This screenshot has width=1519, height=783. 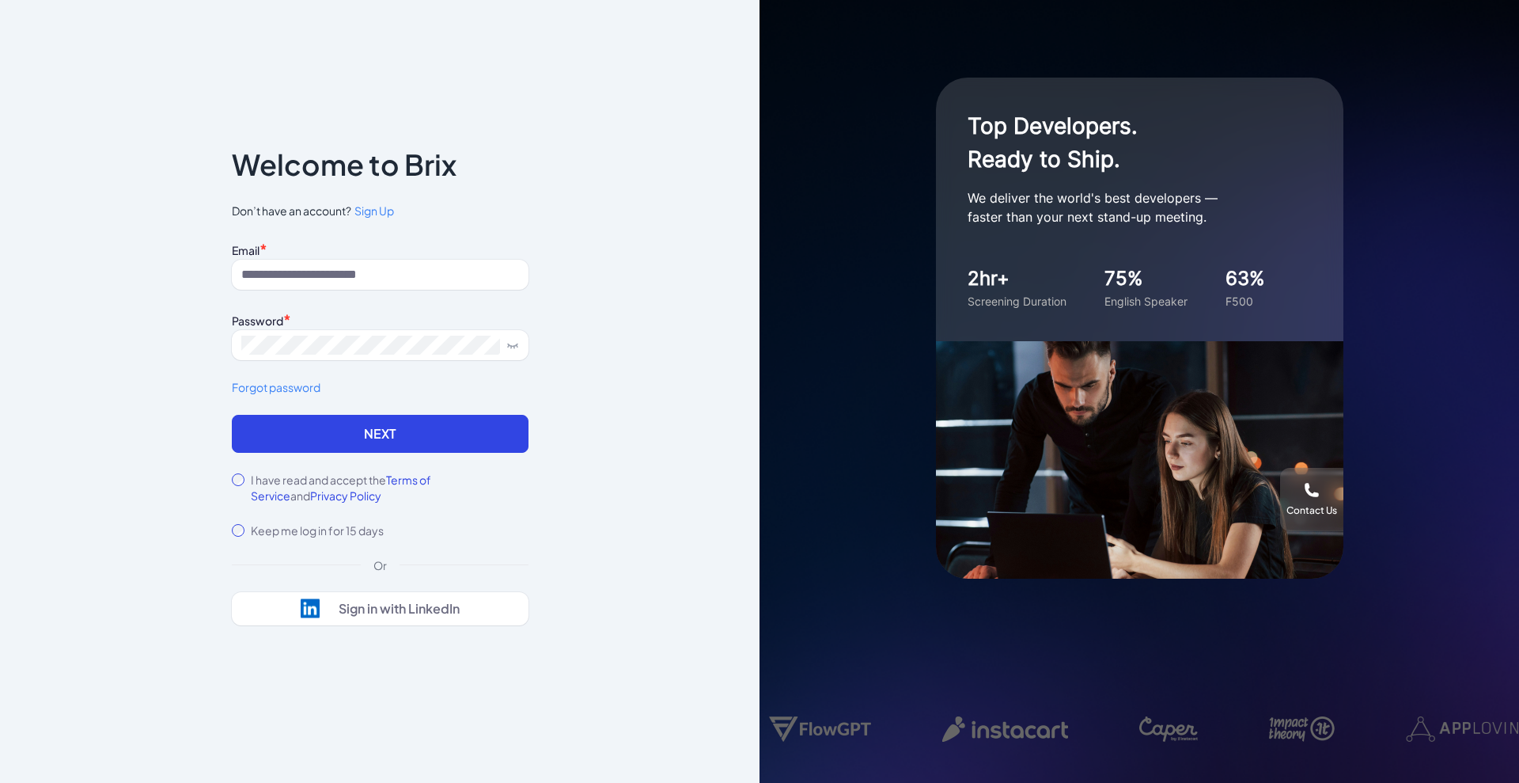 I want to click on span: Terms of Service, so click(x=341, y=487).